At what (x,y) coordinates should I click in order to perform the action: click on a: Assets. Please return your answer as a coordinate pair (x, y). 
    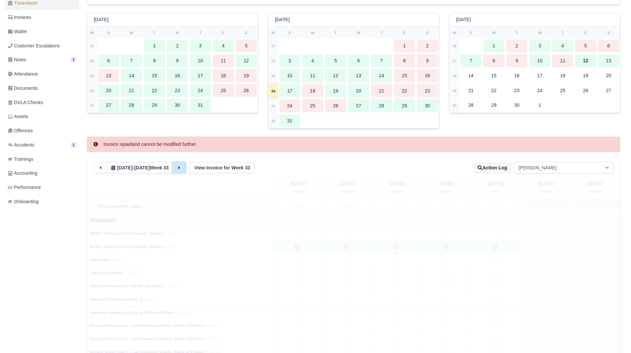
    Looking at the image, I should click on (42, 116).